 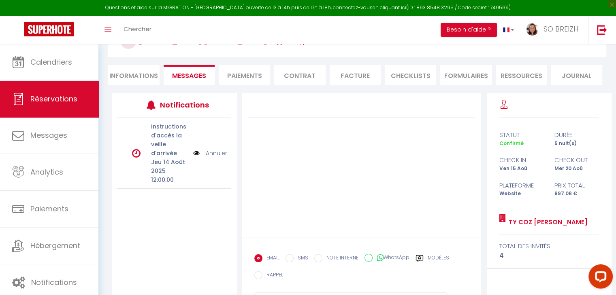 What do you see at coordinates (554, 30) in the screenshot?
I see `a: ... SO BREIZH` at bounding box center [554, 30].